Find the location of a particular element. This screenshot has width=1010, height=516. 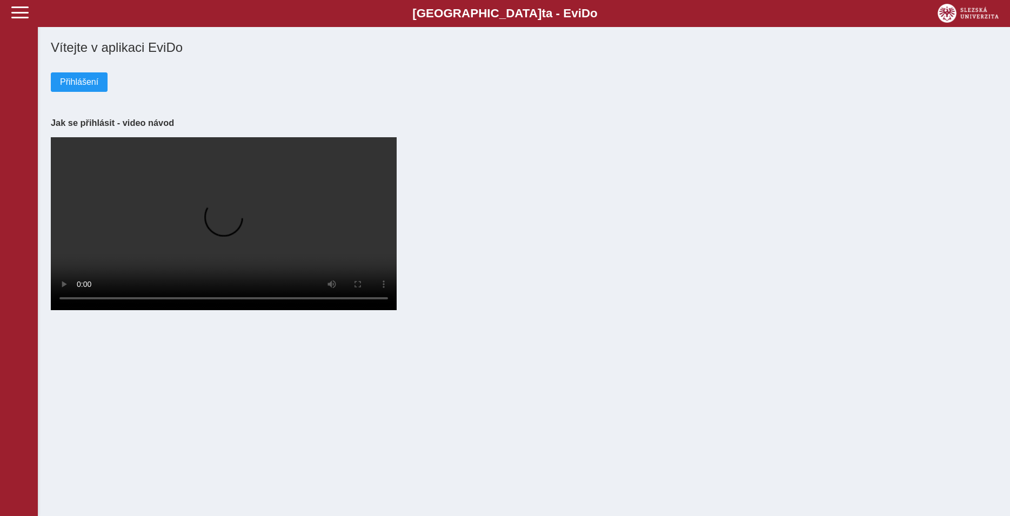

h1: Vítejte v aplikaci EviDo is located at coordinates (524, 48).